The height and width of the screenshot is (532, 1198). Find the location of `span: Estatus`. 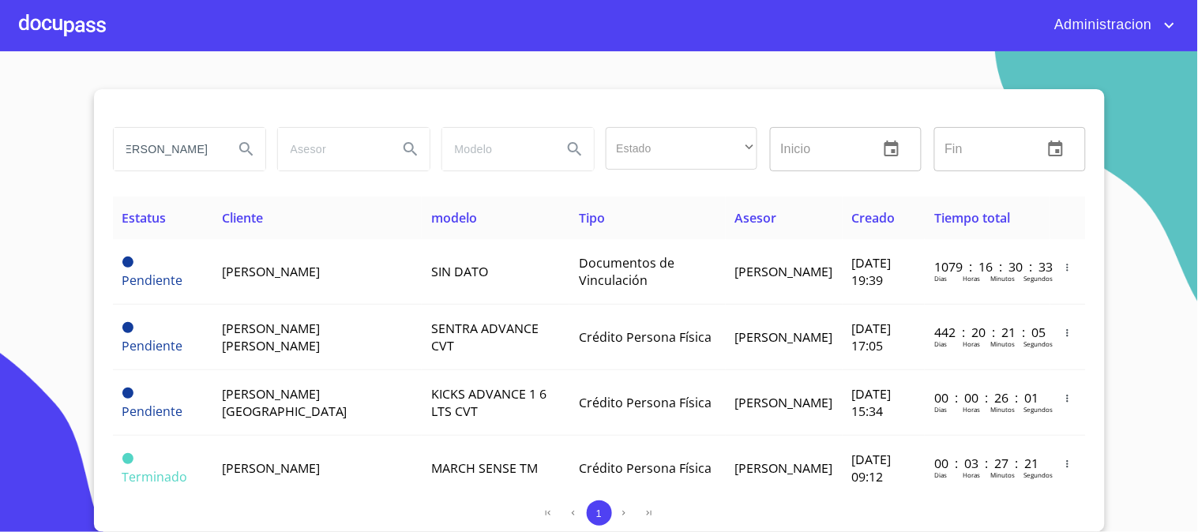

span: Estatus is located at coordinates (145, 218).